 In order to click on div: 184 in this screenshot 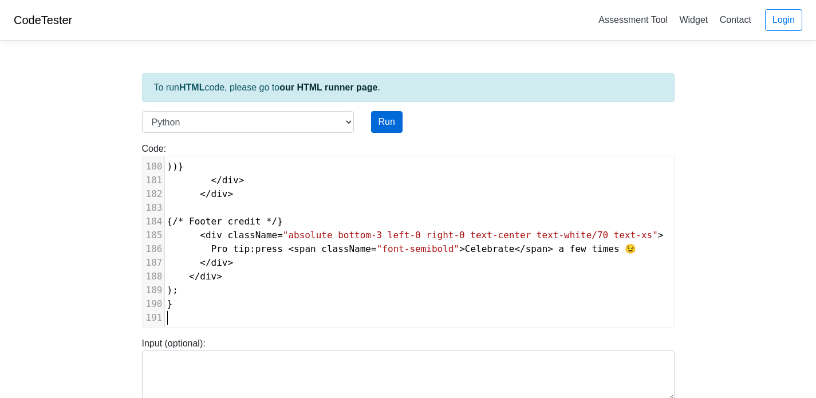, I will do `click(154, 222)`.